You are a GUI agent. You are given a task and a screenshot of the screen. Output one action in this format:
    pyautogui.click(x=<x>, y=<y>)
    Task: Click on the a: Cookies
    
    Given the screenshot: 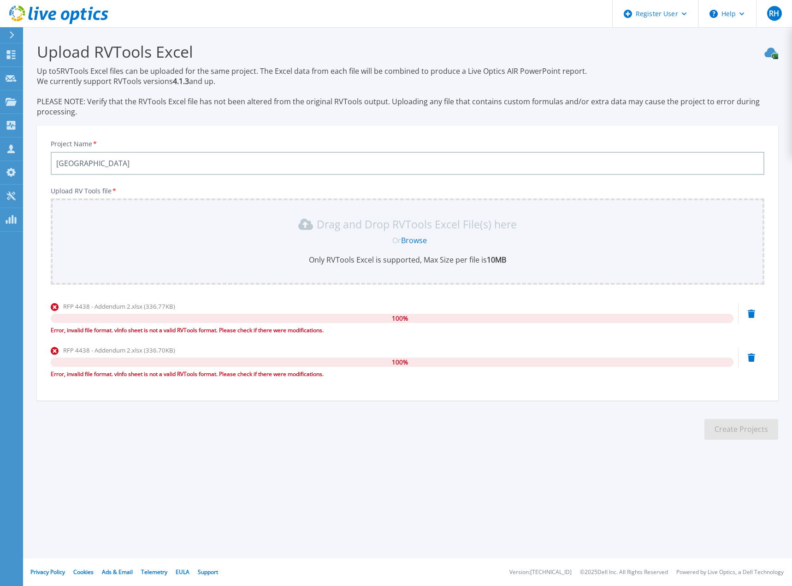 What is the action you would take?
    pyautogui.click(x=83, y=571)
    